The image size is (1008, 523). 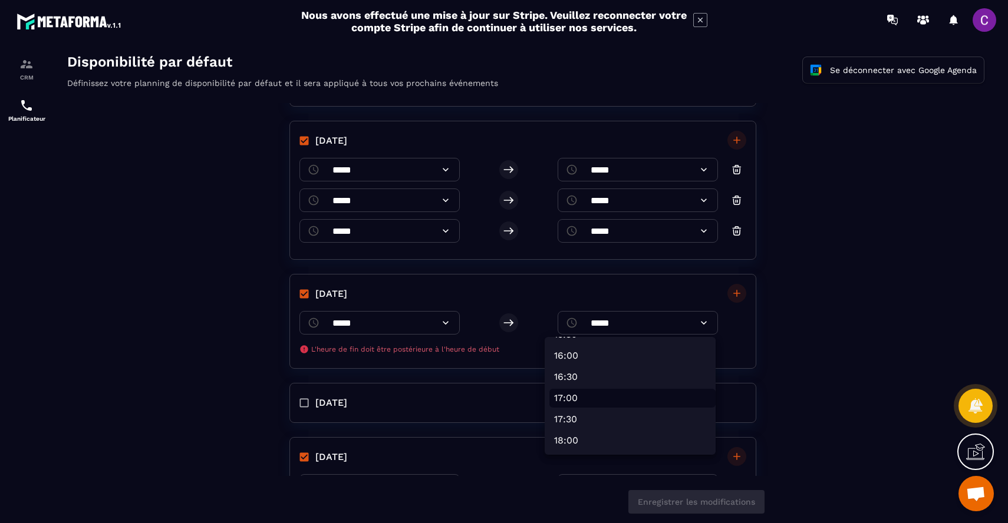 I want to click on a: formationformationCRM, so click(x=27, y=69).